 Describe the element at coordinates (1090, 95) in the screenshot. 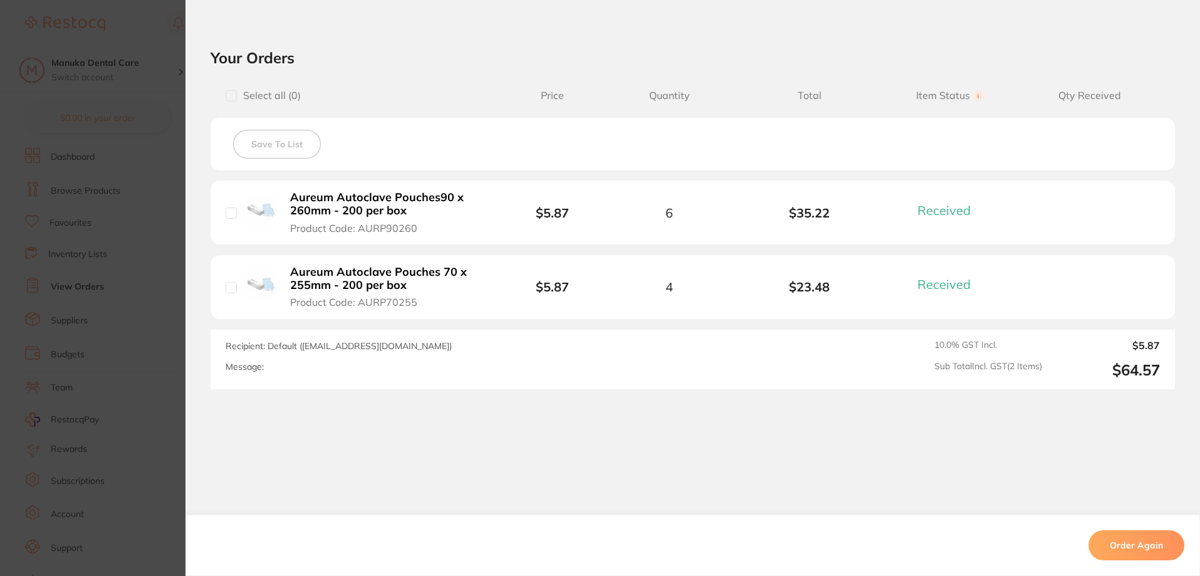

I see `span: Qty Received` at that location.